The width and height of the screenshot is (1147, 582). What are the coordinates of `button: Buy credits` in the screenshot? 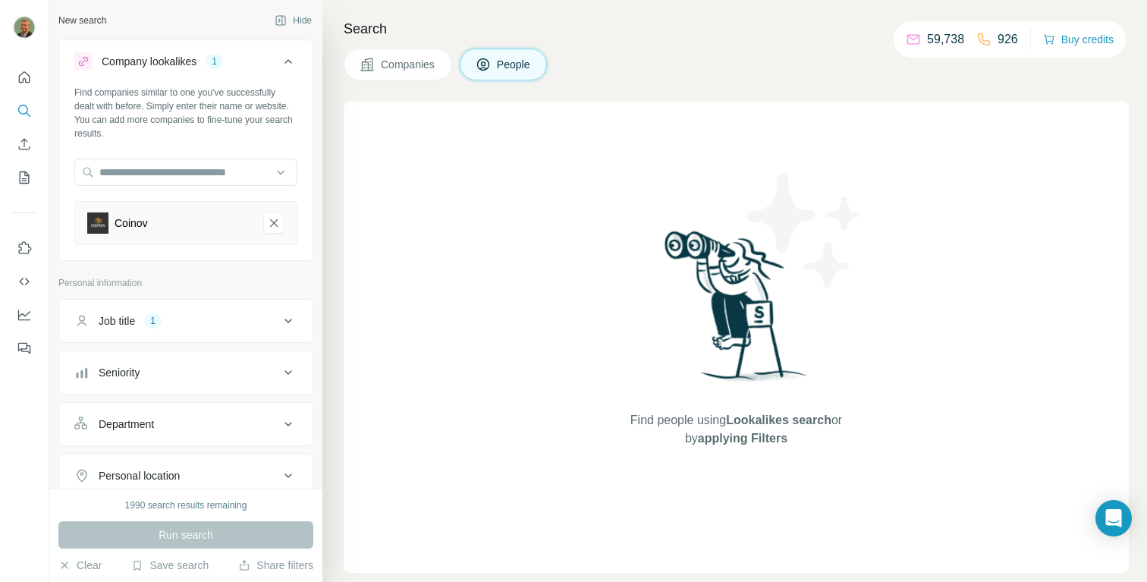 It's located at (1078, 39).